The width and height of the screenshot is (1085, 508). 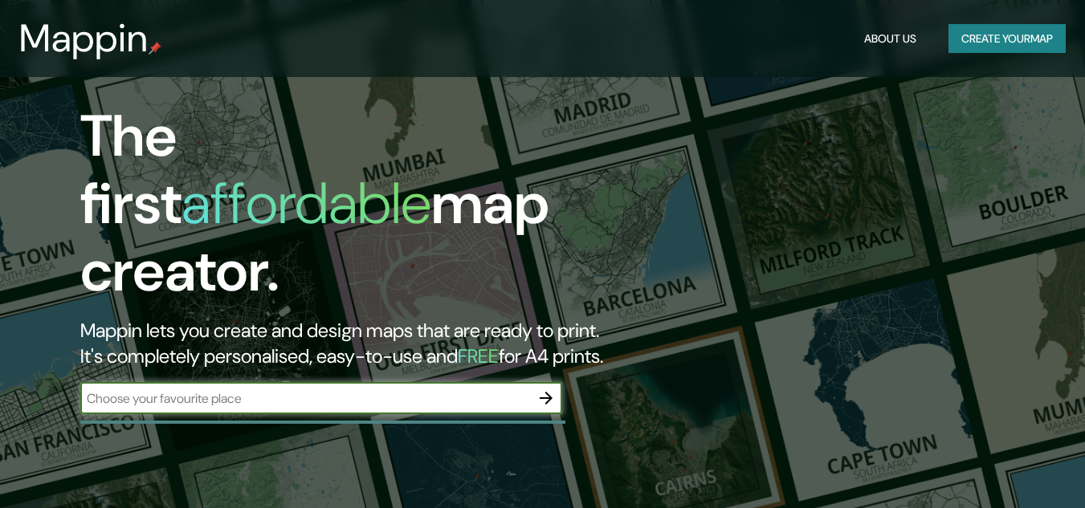 I want to click on h1: The first map creator., so click(x=352, y=210).